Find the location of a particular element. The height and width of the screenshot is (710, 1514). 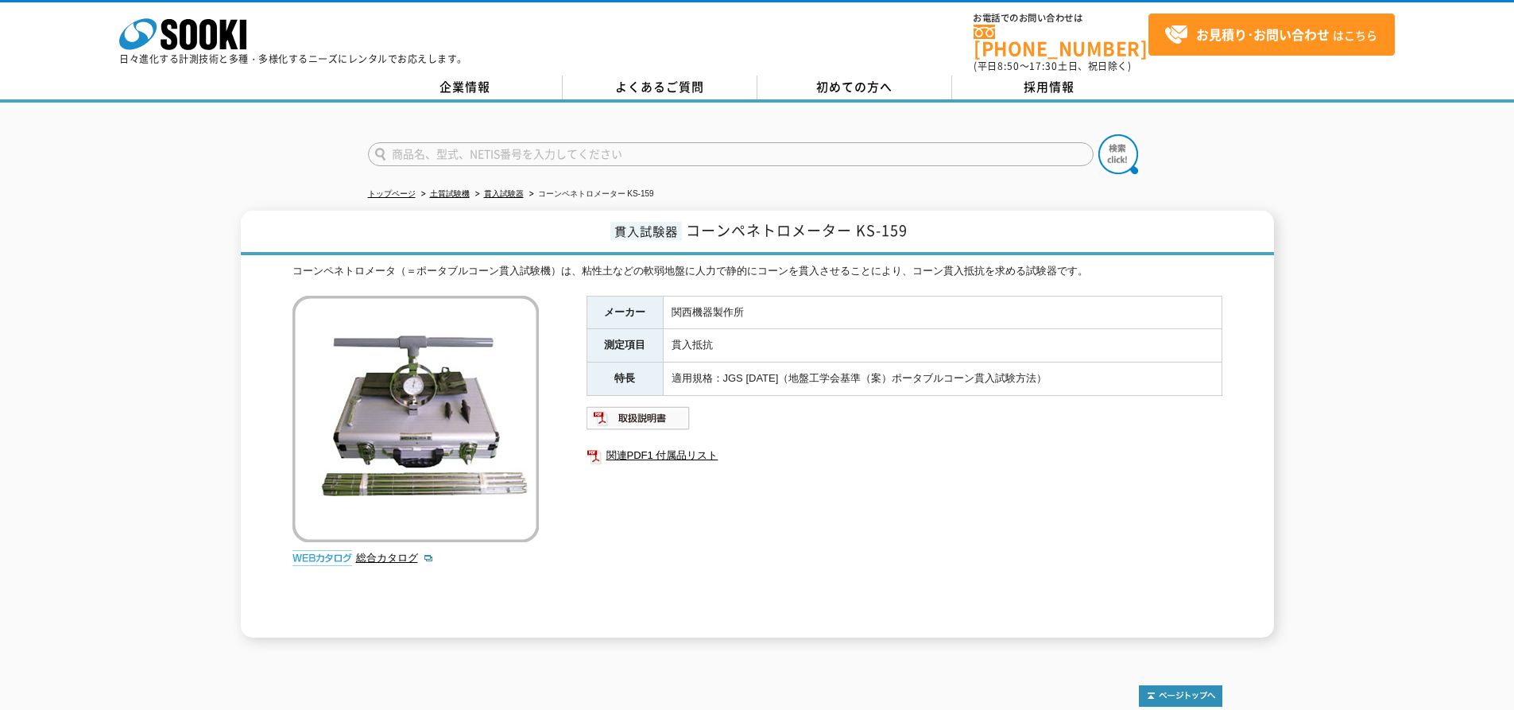

a: 関連PDF1 付属品リスト is located at coordinates (904, 455).